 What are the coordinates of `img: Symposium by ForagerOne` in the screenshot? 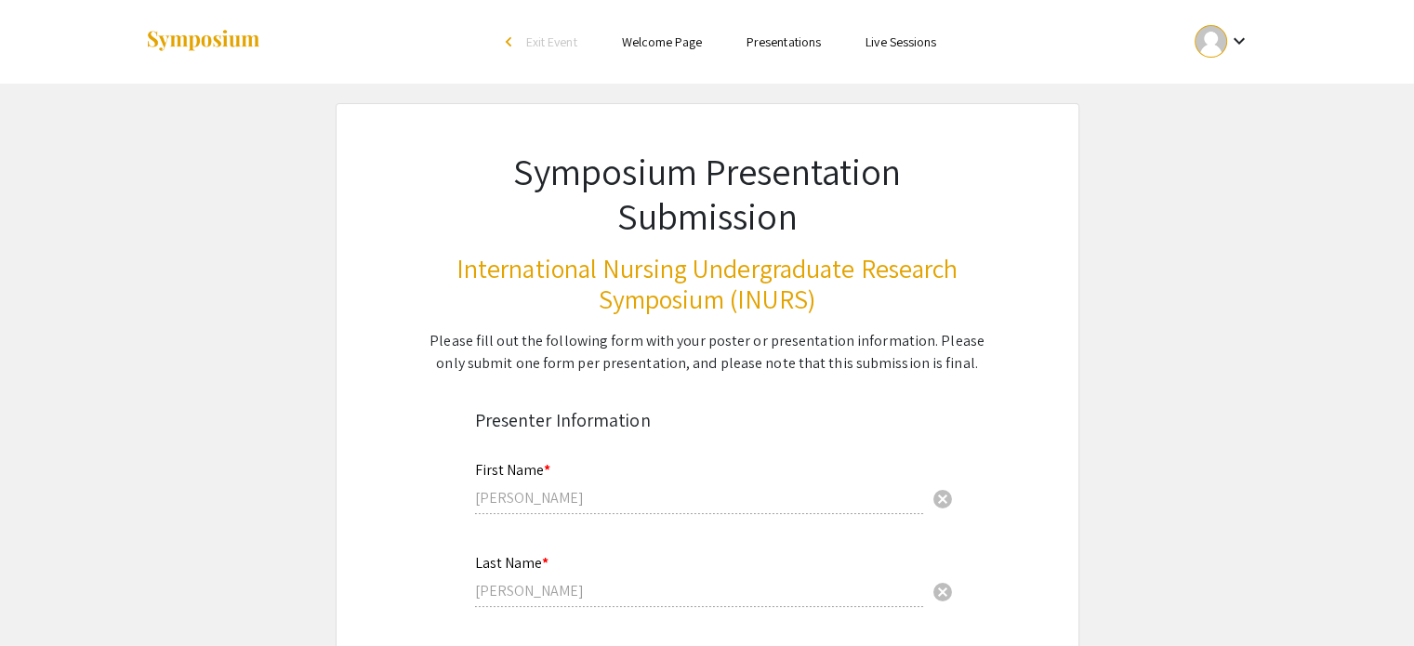 It's located at (203, 41).